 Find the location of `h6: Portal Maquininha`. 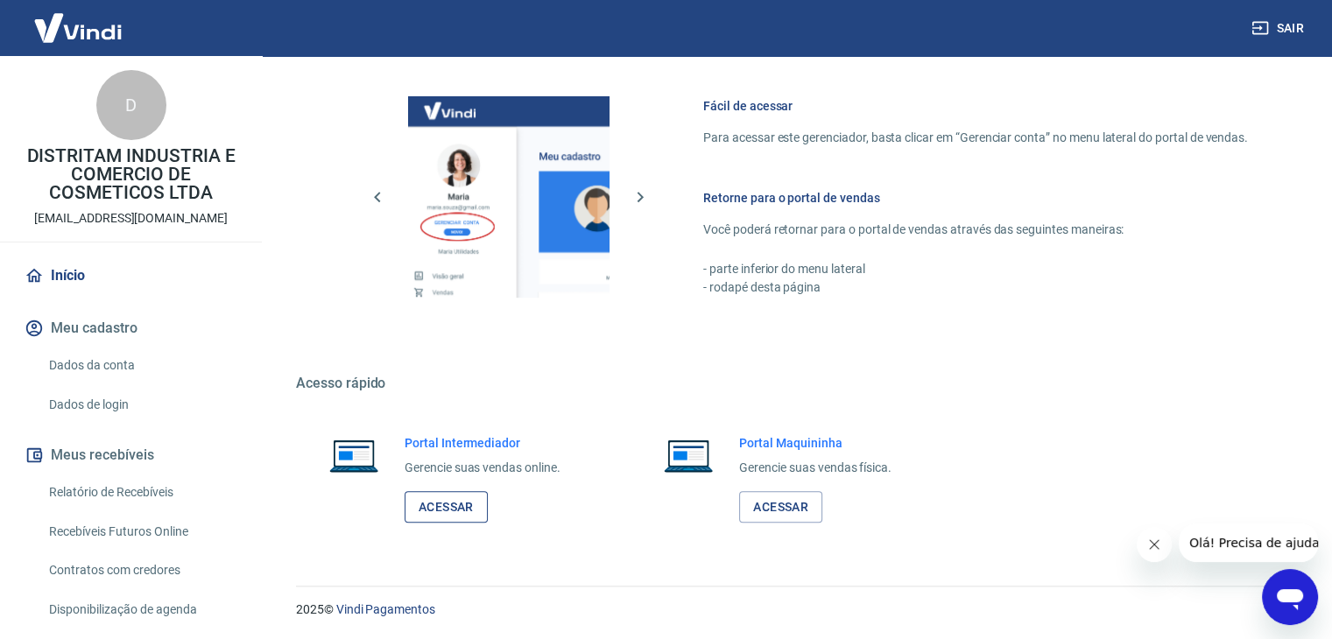

h6: Portal Maquininha is located at coordinates (815, 443).